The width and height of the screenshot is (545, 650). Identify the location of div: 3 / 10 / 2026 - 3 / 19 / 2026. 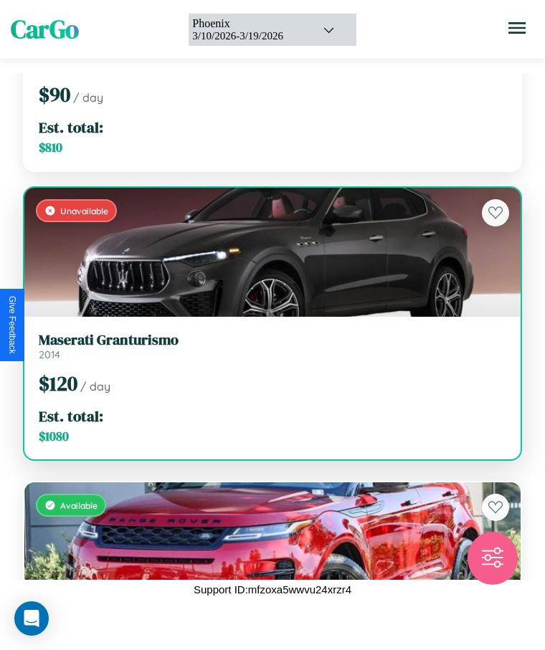
(248, 36).